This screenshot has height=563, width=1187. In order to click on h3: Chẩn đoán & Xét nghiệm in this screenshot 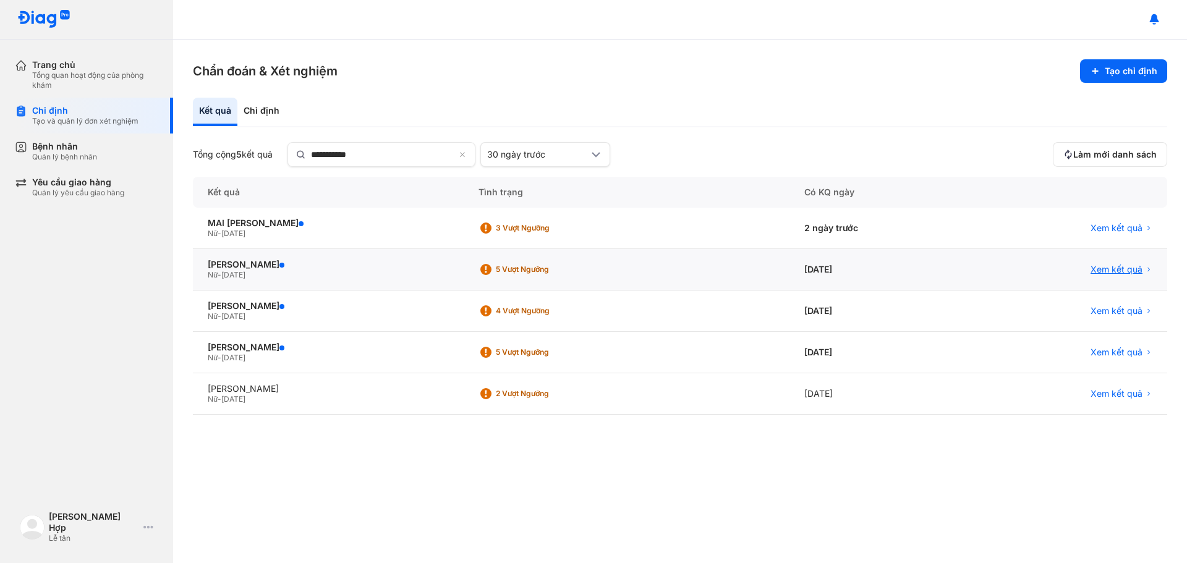, I will do `click(265, 71)`.